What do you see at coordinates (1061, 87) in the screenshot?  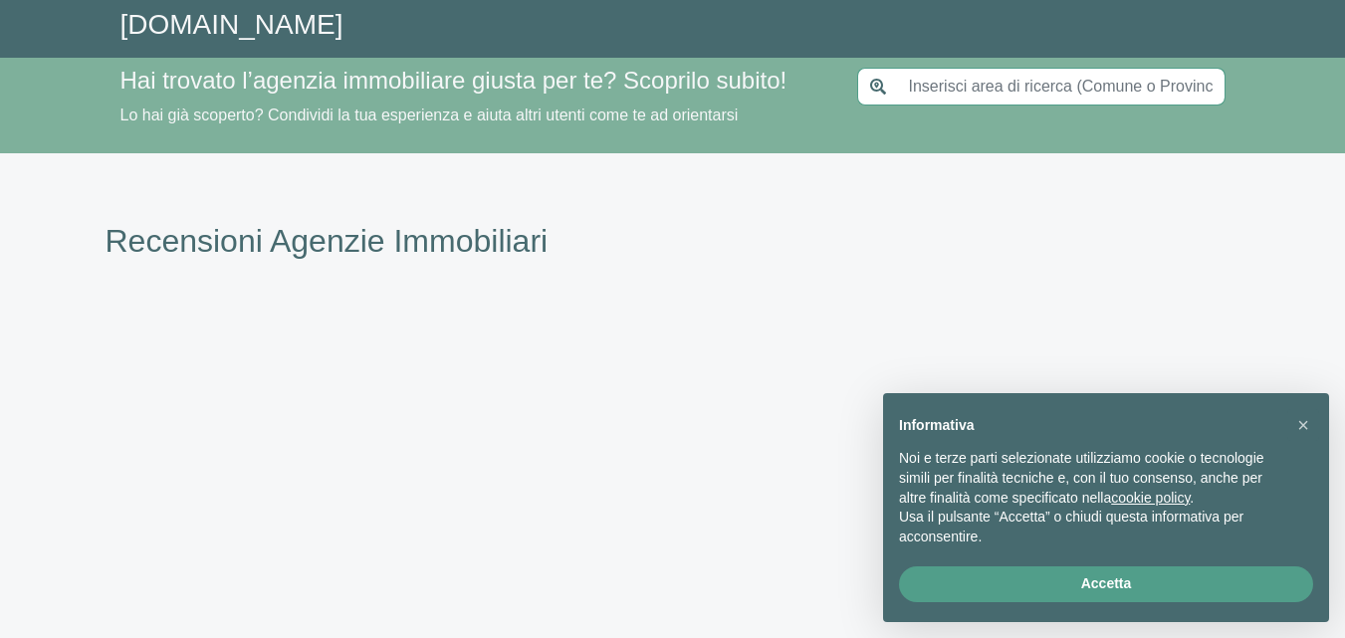 I see `input: Inserisci area di ricerca (Comune o Provincia)` at bounding box center [1061, 87].